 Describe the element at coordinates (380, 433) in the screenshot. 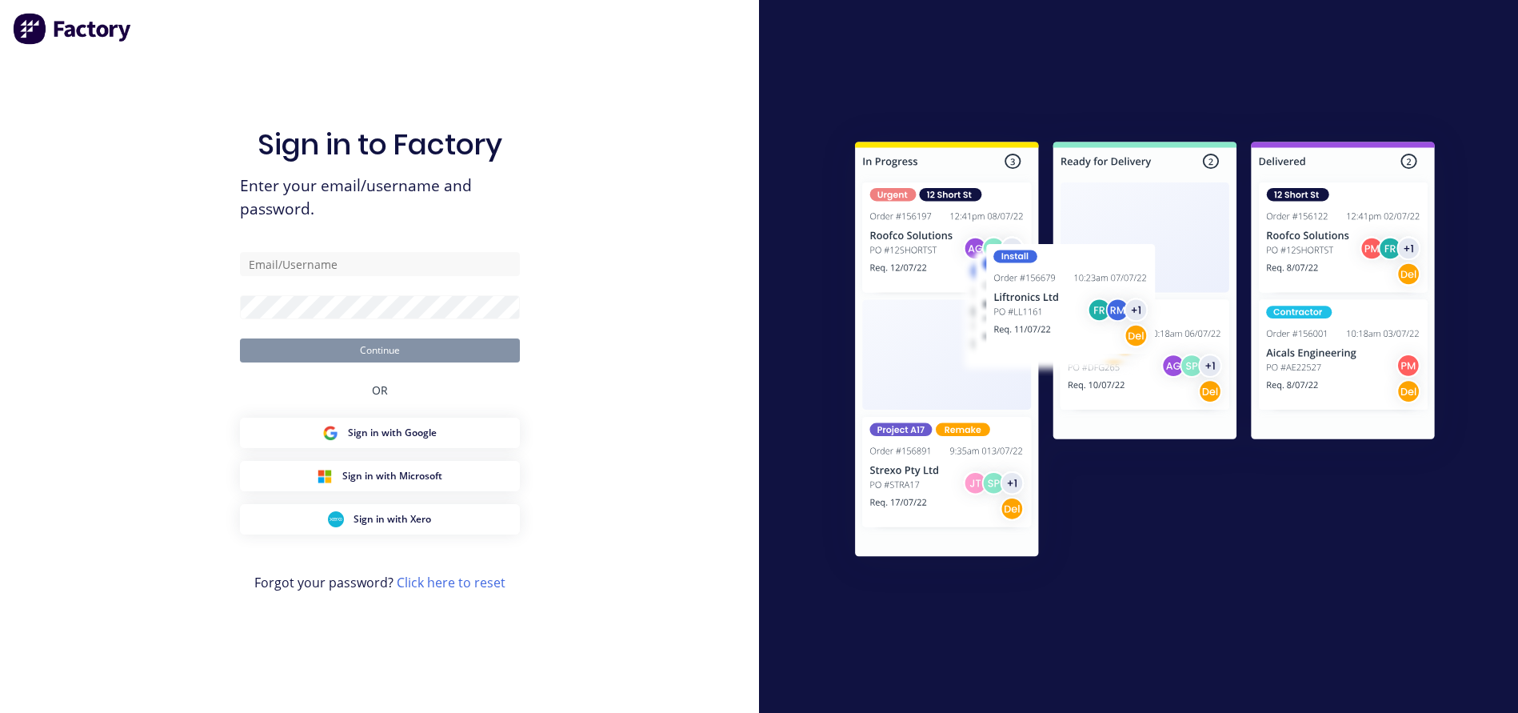

I see `button: Google Sign inSign in with Google` at that location.